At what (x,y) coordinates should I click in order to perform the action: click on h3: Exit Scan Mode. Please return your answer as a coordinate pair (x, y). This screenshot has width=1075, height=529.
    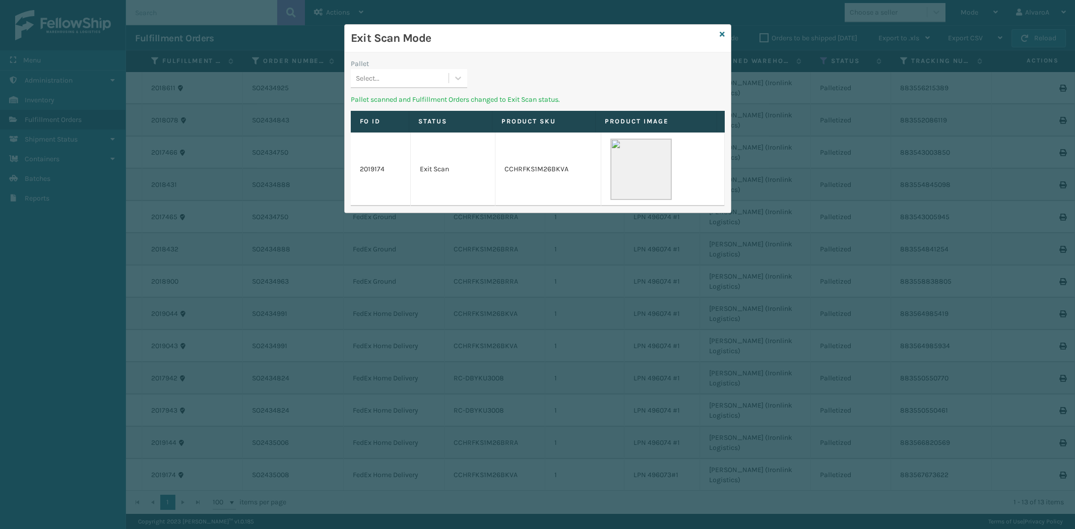
    Looking at the image, I should click on (533, 38).